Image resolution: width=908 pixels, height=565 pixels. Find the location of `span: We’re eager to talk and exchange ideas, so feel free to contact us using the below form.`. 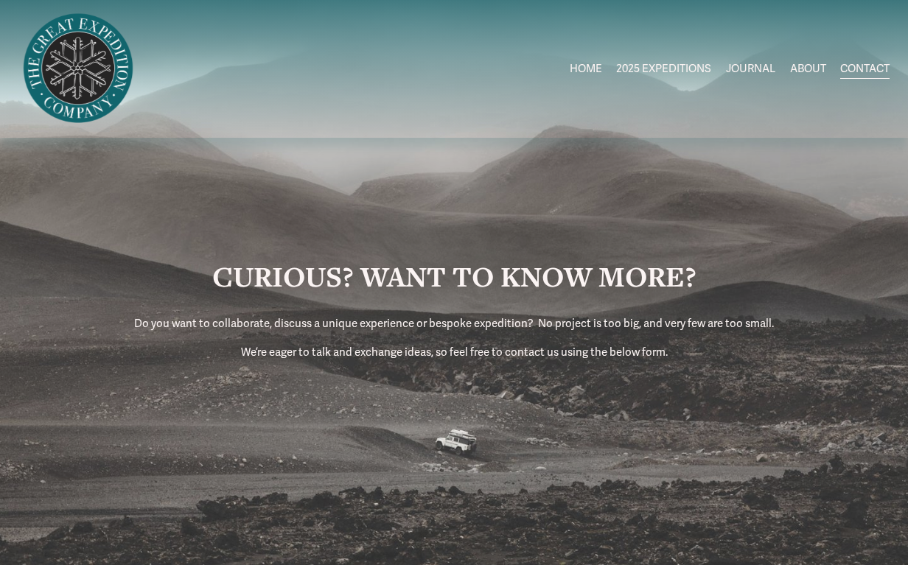

span: We’re eager to talk and exchange ideas, so feel free to contact us using the below form. is located at coordinates (454, 352).